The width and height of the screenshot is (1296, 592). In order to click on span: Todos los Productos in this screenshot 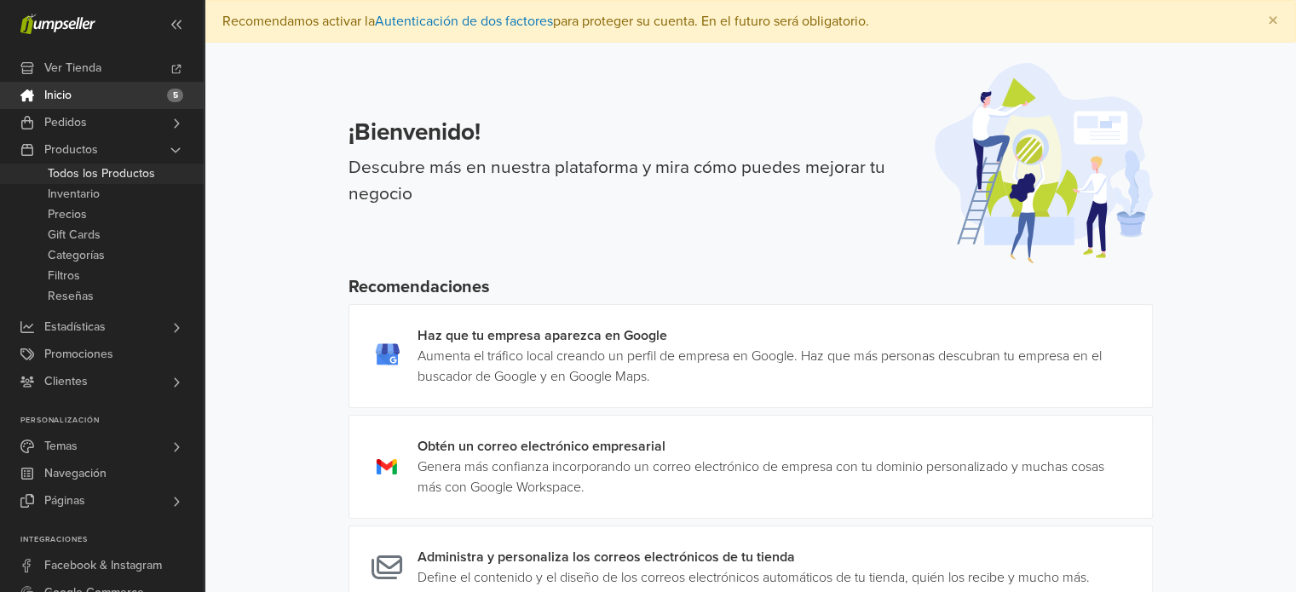, I will do `click(101, 174)`.